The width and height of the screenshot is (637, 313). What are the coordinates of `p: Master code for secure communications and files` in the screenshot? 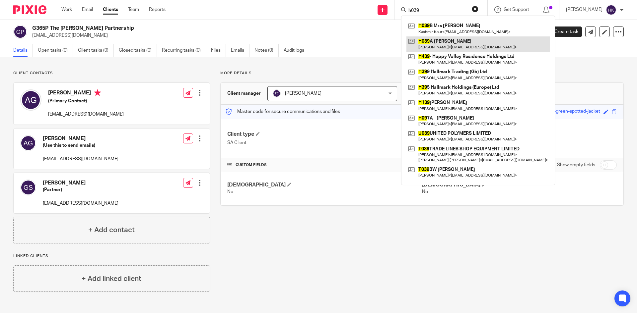 It's located at (283, 112).